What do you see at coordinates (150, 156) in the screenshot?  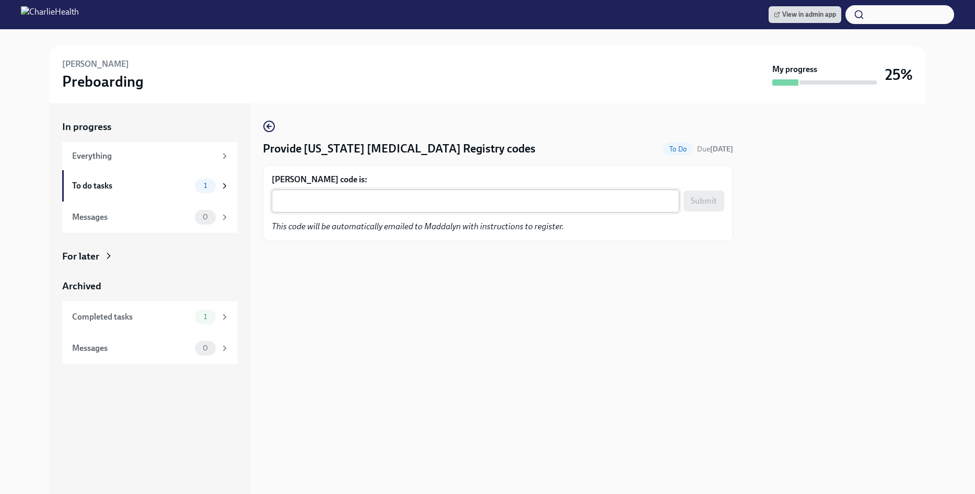 I see `a: Everything` at bounding box center [150, 156].